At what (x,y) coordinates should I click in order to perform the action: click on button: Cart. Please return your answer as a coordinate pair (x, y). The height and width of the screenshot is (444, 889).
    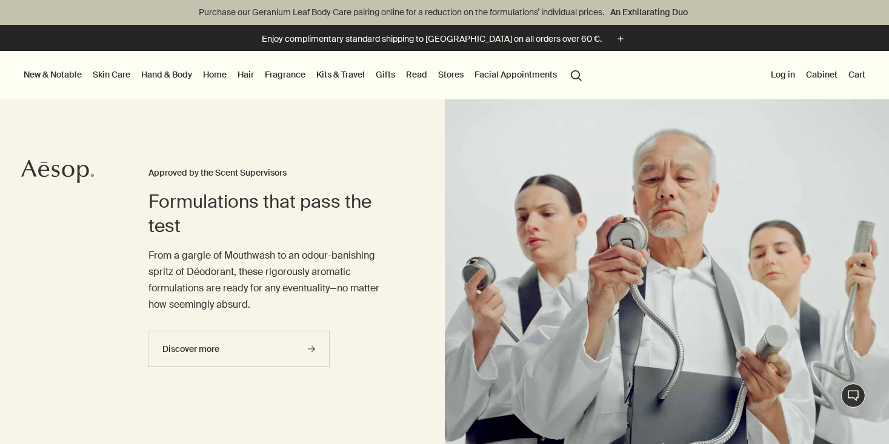
    Looking at the image, I should click on (857, 75).